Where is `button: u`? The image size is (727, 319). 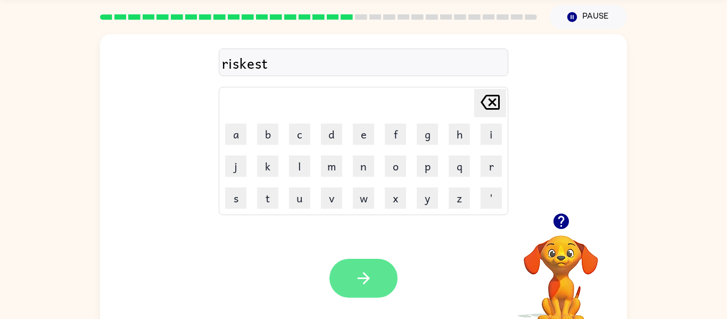
button: u is located at coordinates (300, 198).